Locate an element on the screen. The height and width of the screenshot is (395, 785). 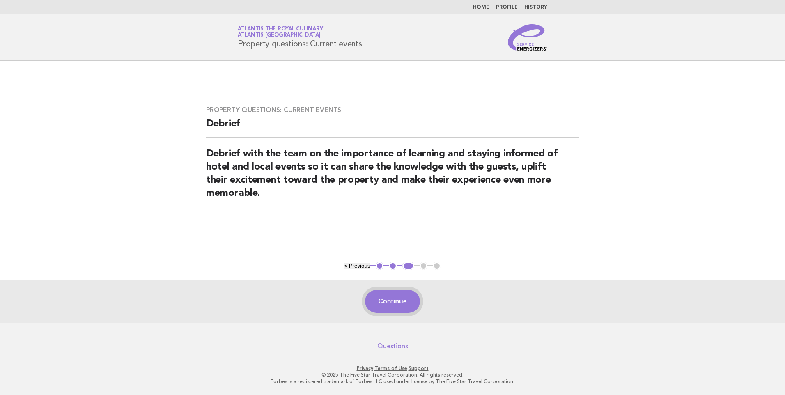
a: Home is located at coordinates (481, 7).